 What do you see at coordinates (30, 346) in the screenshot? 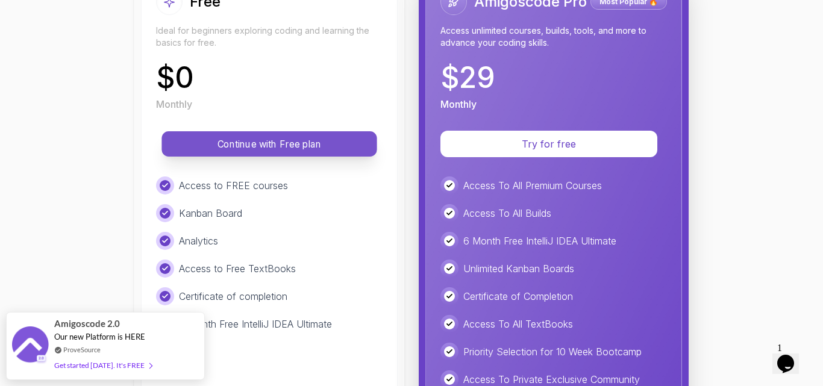
I see `img: provesource social proof notification image` at bounding box center [30, 346].